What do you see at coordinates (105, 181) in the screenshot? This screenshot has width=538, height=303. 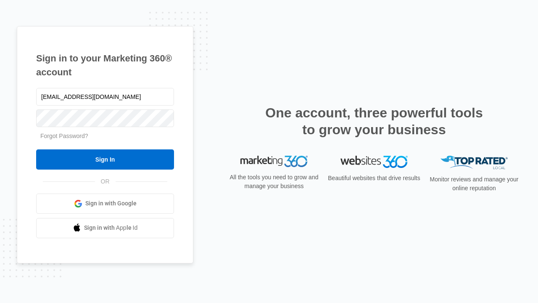 I see `span: OR` at bounding box center [105, 181].